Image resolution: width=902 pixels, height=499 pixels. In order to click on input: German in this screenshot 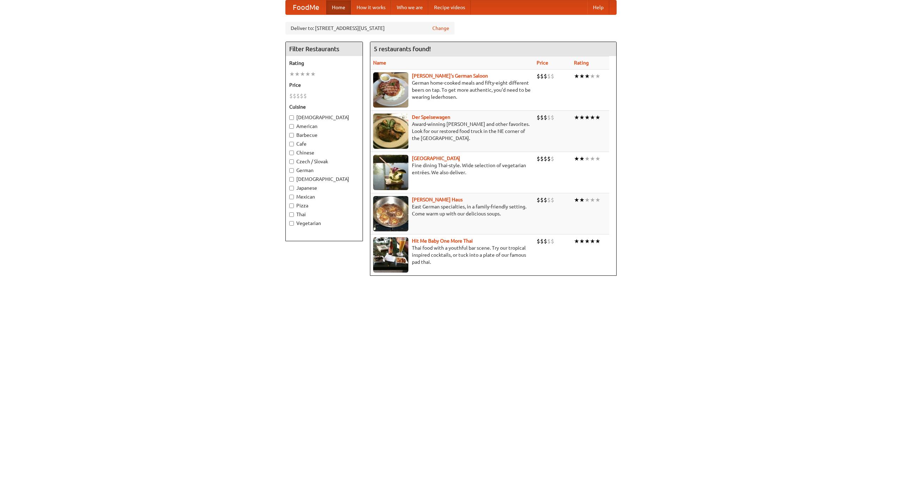, I will do `click(291, 170)`.